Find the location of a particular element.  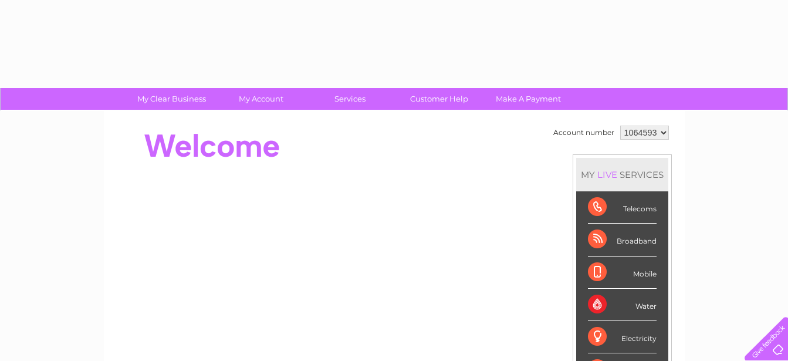

td: Account number is located at coordinates (584, 133).